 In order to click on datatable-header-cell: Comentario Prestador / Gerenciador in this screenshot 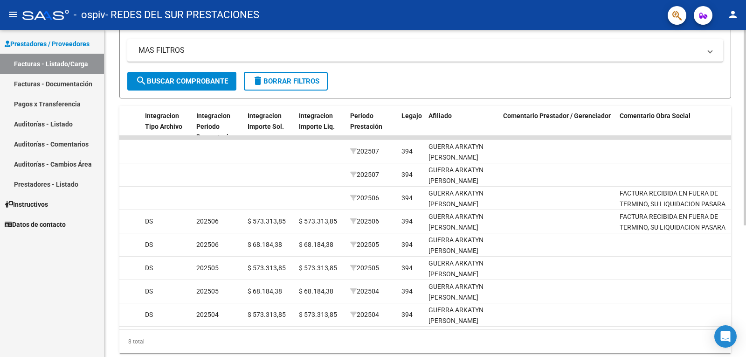, I will do `click(558, 126)`.